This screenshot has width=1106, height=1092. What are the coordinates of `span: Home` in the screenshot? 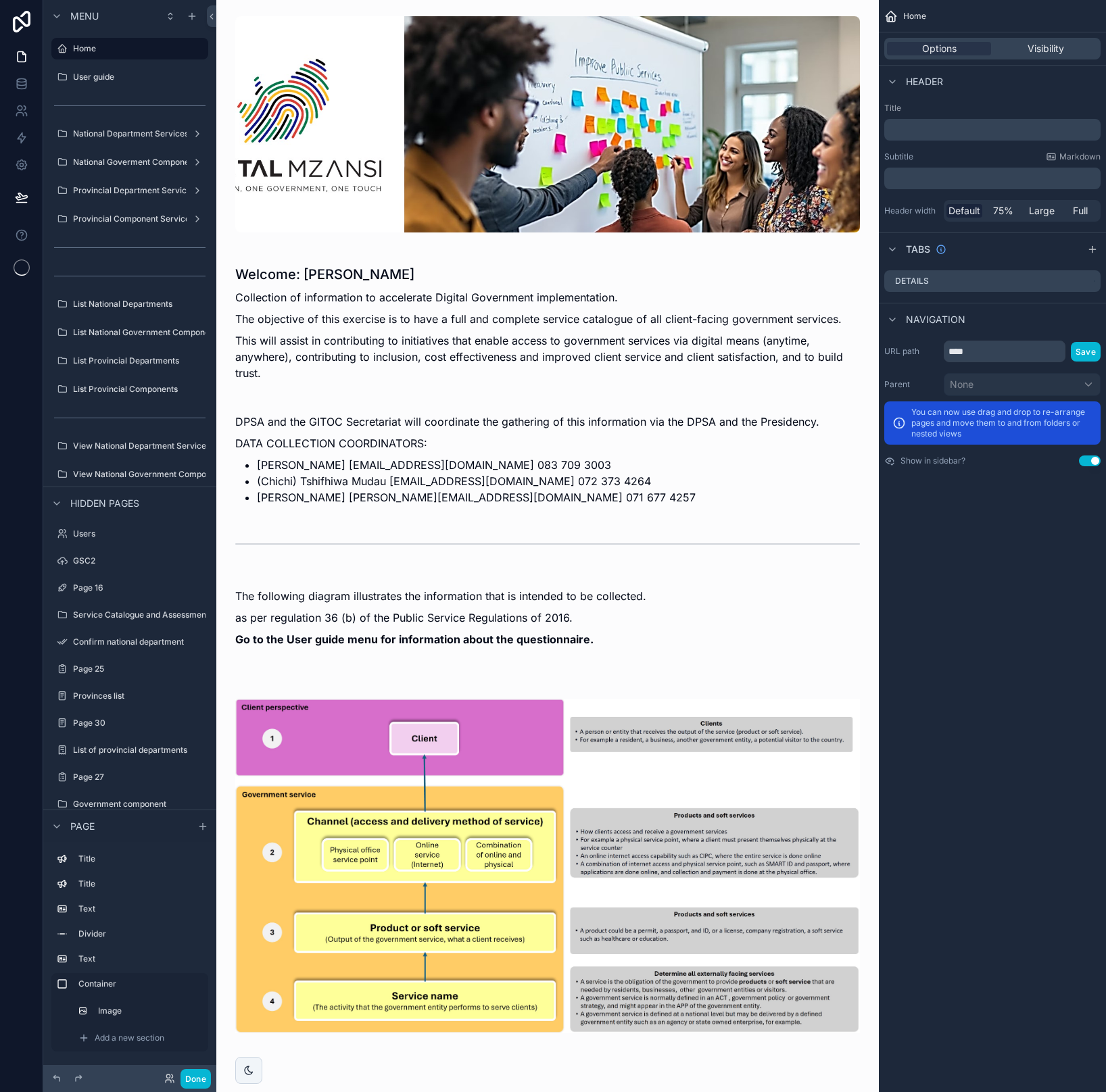 It's located at (915, 17).